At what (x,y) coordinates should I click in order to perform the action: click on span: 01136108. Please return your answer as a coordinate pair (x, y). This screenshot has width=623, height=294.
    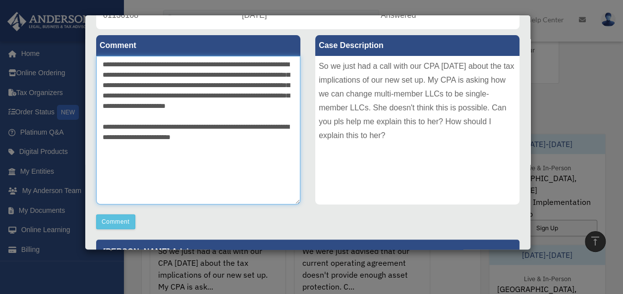
    Looking at the image, I should click on (120, 15).